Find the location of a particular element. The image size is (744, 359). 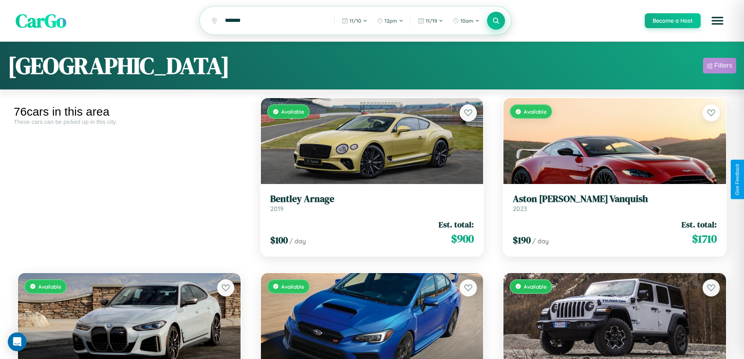

div: These cars can be picked up in this city. is located at coordinates (129, 121).